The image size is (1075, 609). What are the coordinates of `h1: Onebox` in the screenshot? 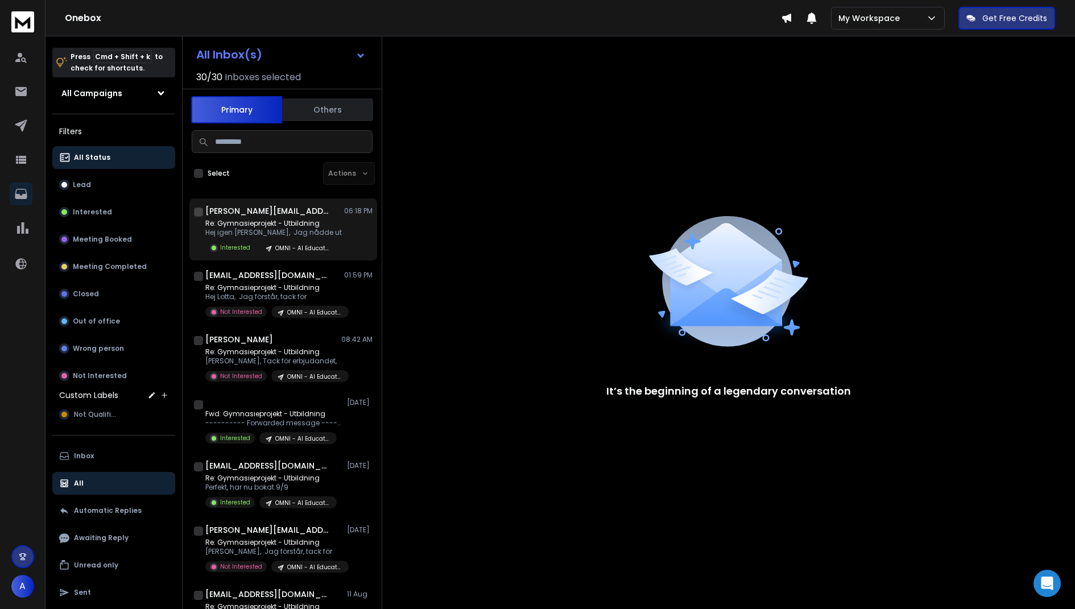 It's located at (422, 18).